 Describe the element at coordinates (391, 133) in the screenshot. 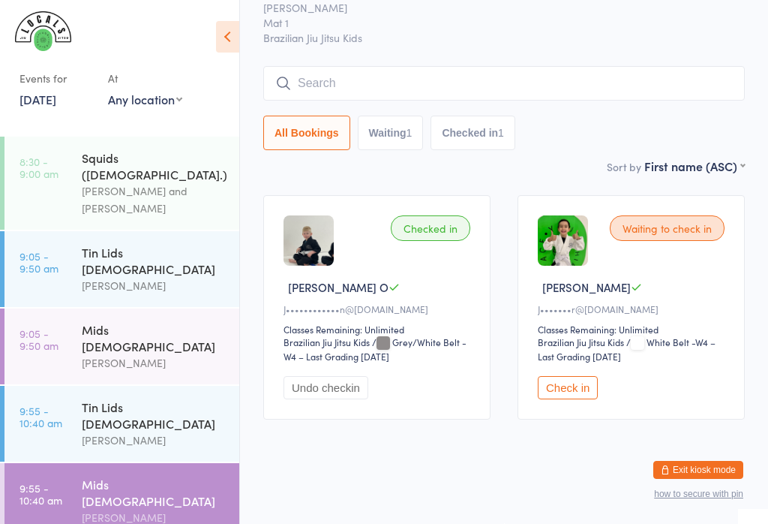

I see `button: Waiting1` at that location.